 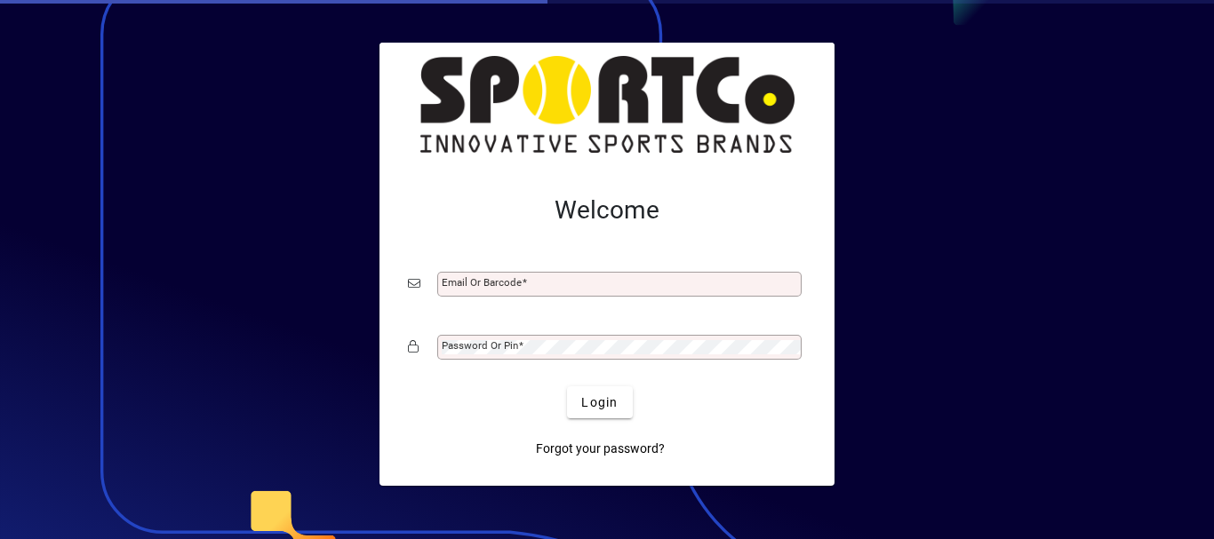 What do you see at coordinates (482, 283) in the screenshot?
I see `mat-label: Email or Barcode` at bounding box center [482, 283].